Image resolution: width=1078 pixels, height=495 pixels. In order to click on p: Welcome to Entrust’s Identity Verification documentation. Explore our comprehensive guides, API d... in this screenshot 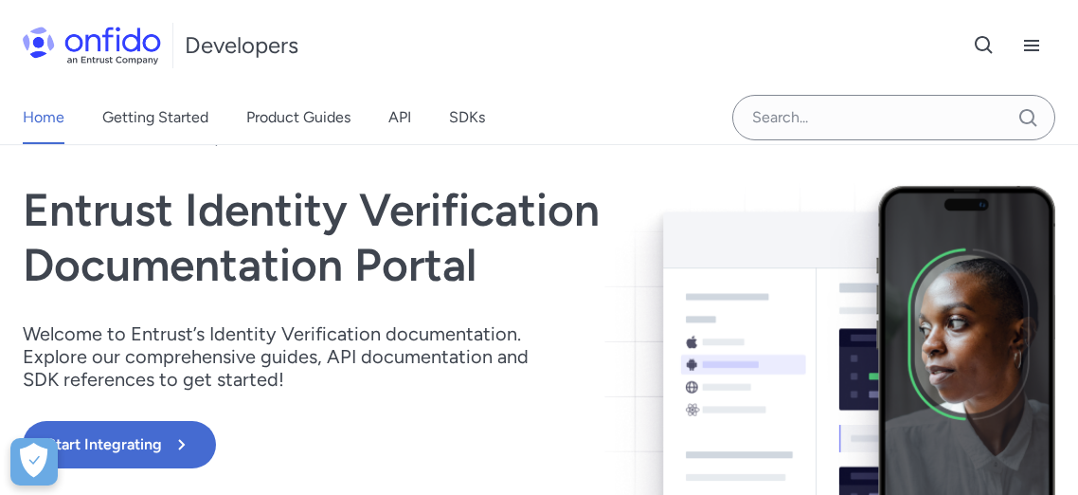, I will do `click(288, 356)`.